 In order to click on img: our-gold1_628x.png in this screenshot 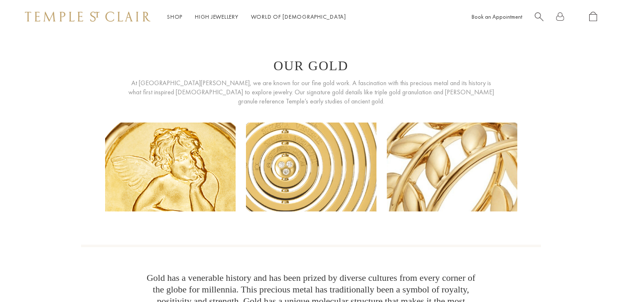, I will do `click(170, 167)`.